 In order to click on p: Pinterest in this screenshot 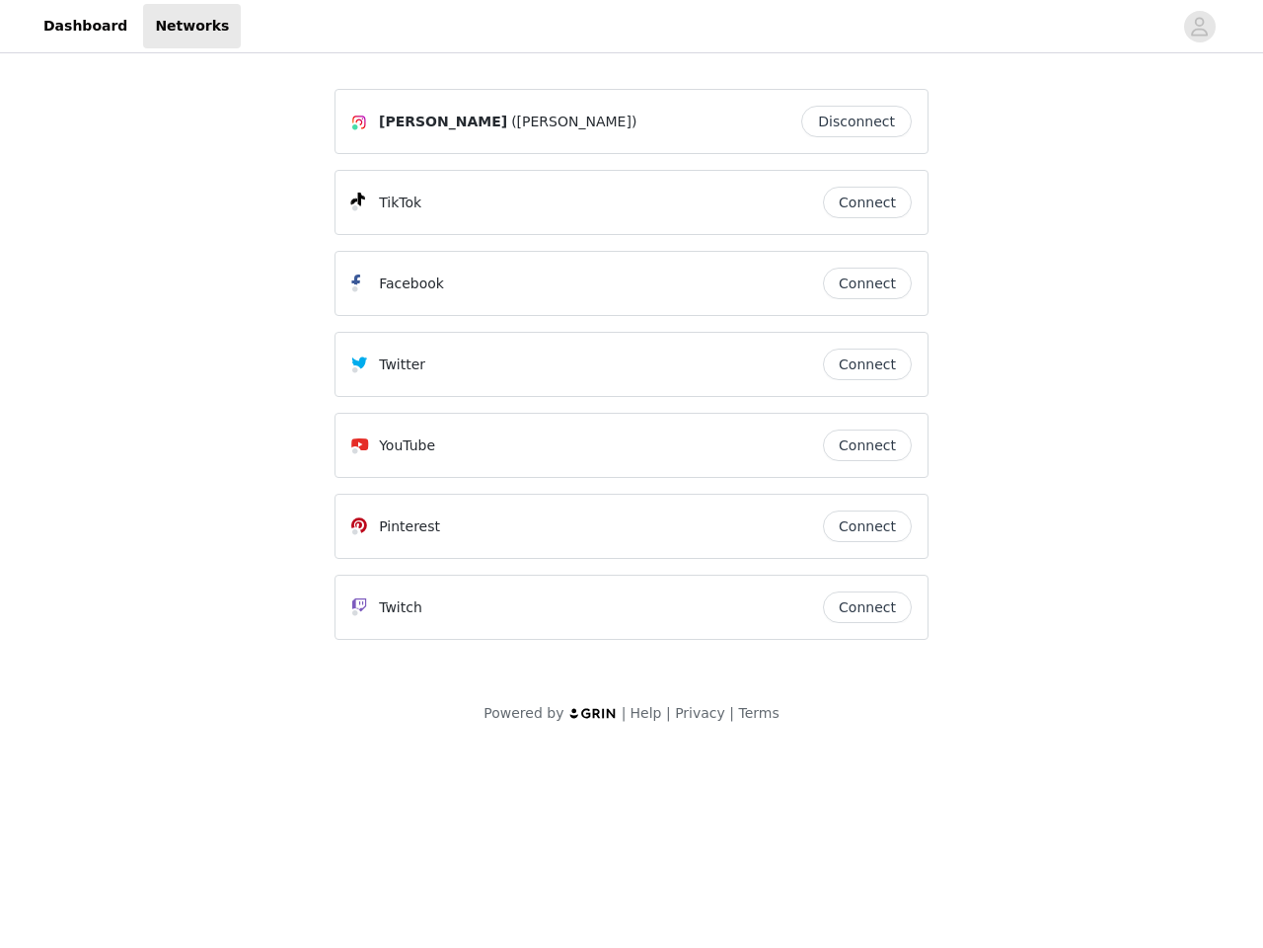, I will do `click(410, 526)`.